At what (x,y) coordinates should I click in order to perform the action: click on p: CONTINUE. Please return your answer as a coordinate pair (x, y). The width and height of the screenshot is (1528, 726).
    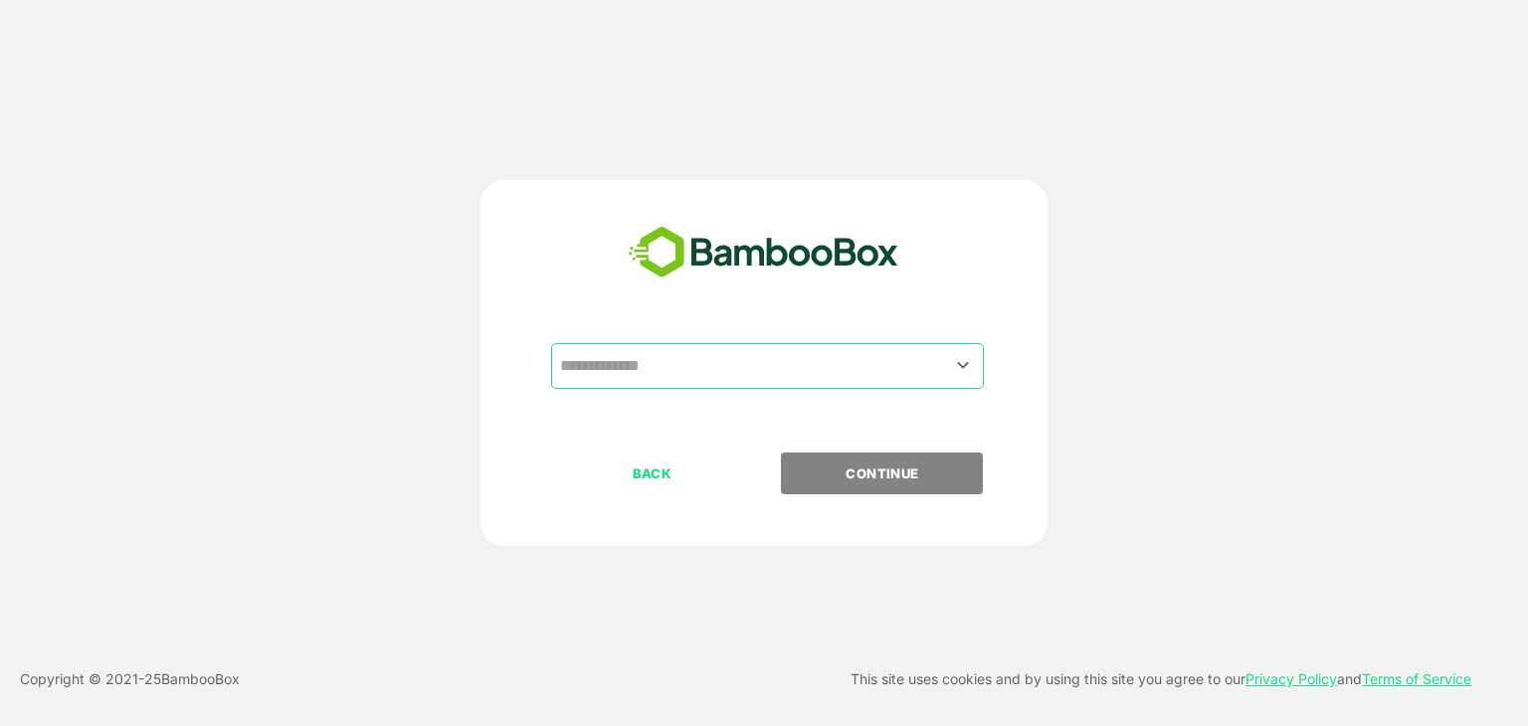
    Looking at the image, I should click on (882, 473).